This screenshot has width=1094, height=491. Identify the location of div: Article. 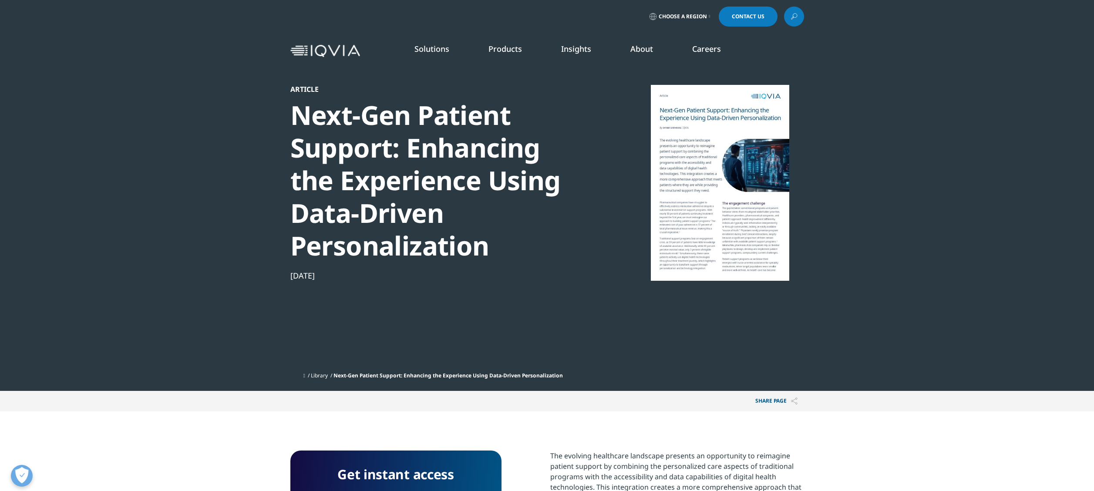
(440, 89).